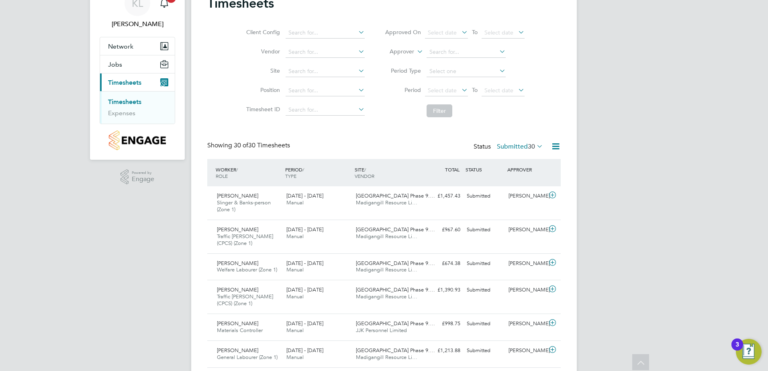 This screenshot has width=768, height=371. Describe the element at coordinates (248, 173) in the screenshot. I see `div: WORKER` at that location.